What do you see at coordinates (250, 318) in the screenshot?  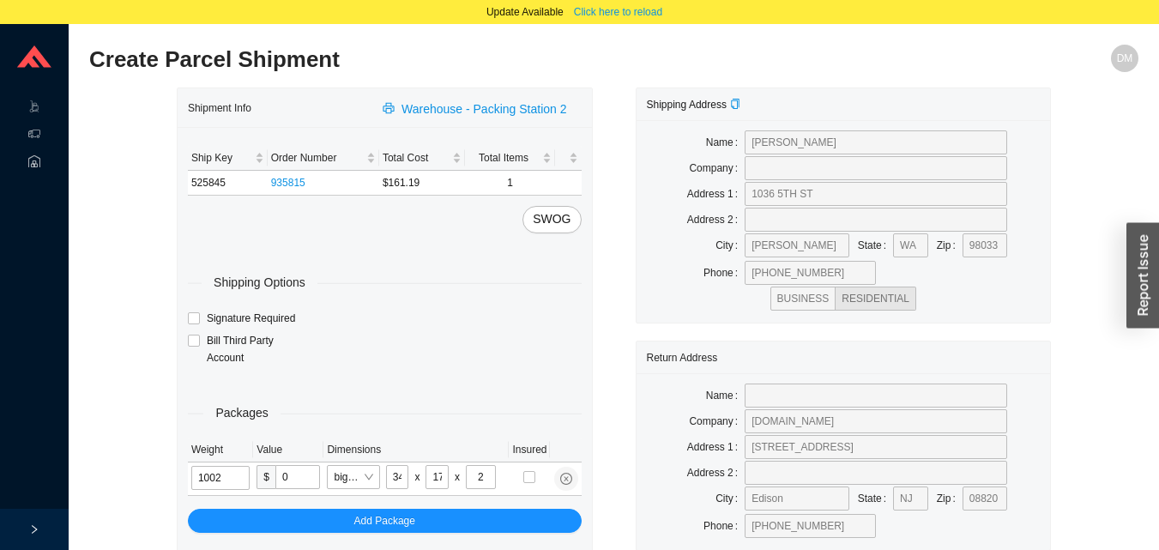 I see `span: Signature Required` at bounding box center [250, 318].